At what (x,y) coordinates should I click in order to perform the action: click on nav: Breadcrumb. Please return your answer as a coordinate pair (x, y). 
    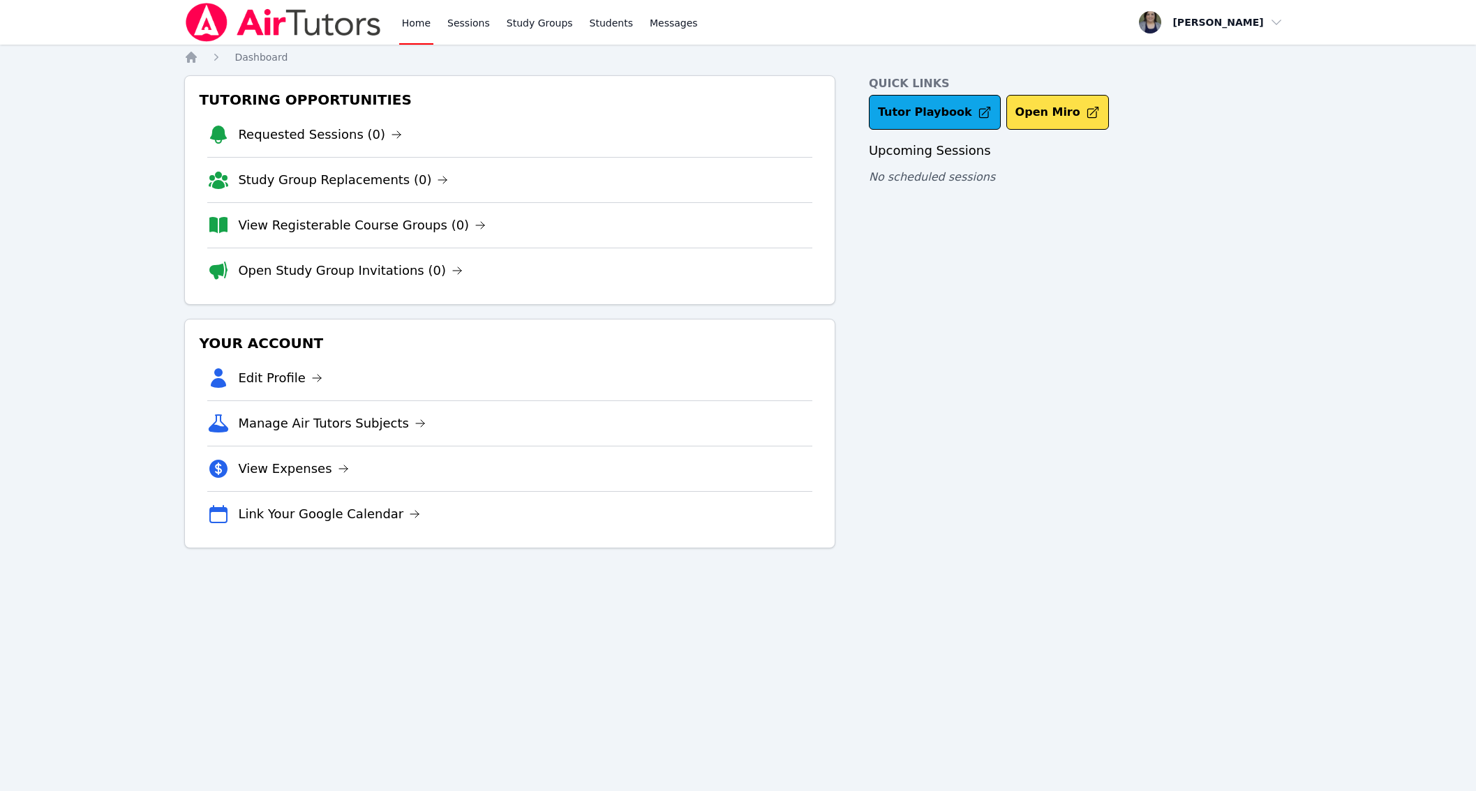
    Looking at the image, I should click on (738, 57).